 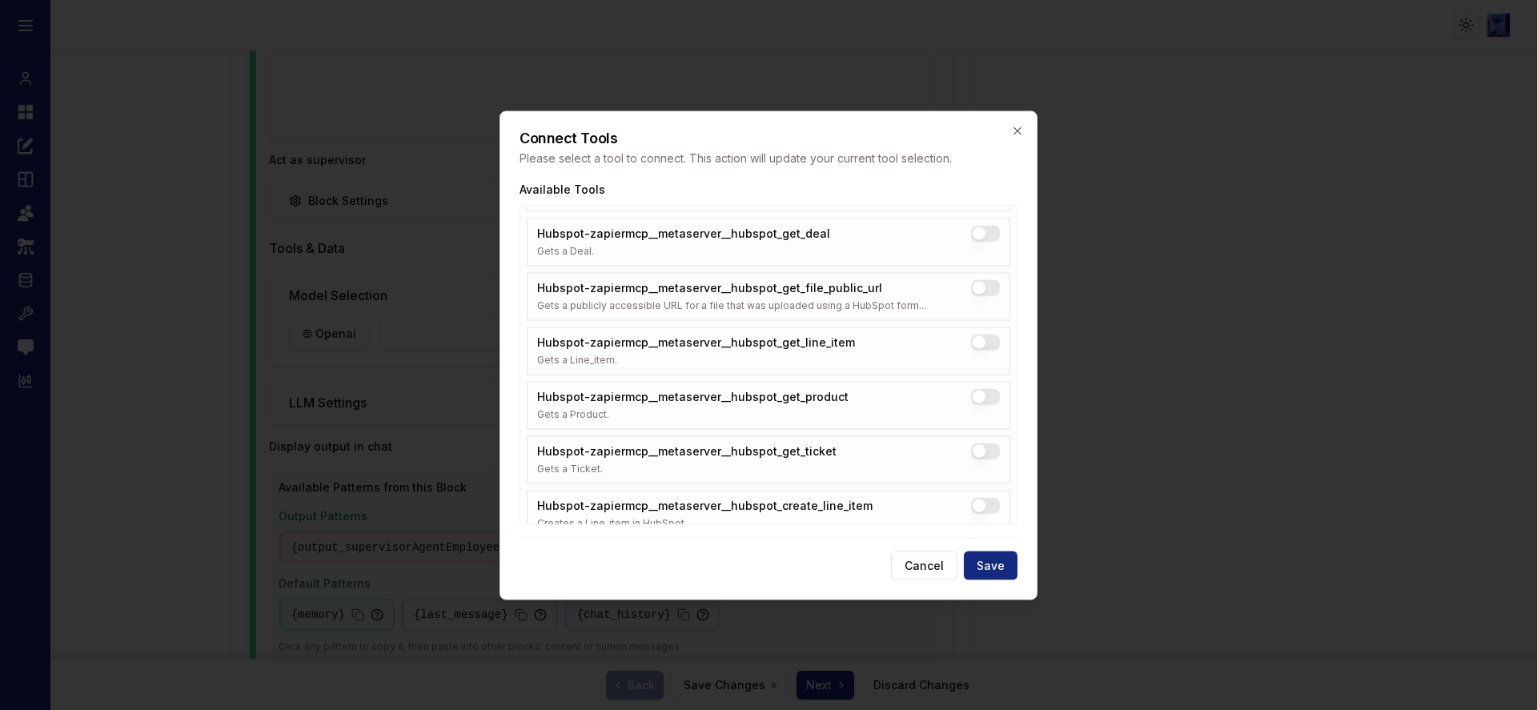 What do you see at coordinates (750, 414) in the screenshot?
I see `div: Gets a Product.` at bounding box center [750, 414].